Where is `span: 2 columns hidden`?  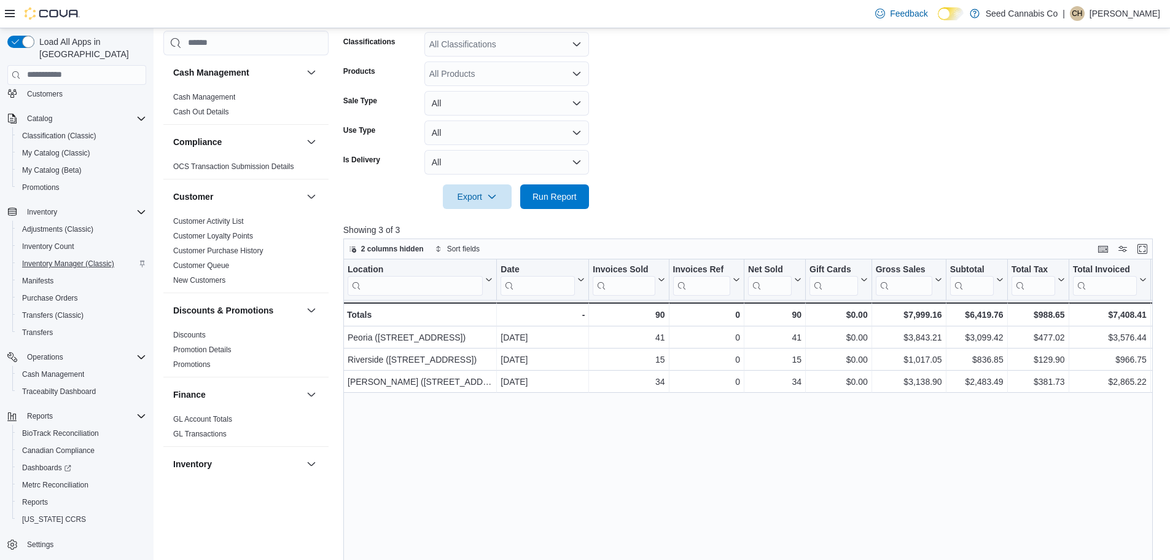 span: 2 columns hidden is located at coordinates (392, 249).